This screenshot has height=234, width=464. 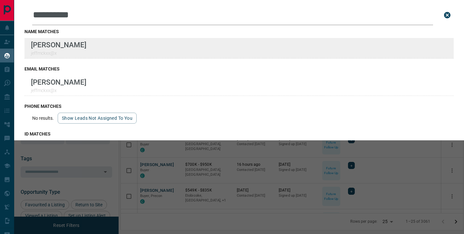 I want to click on h3: phone matches, so click(x=239, y=106).